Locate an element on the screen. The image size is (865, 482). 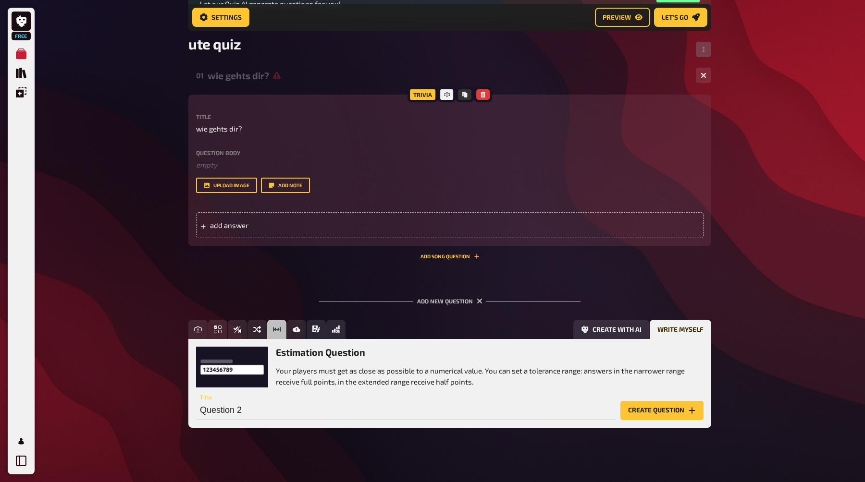
a: Preview is located at coordinates (622, 17).